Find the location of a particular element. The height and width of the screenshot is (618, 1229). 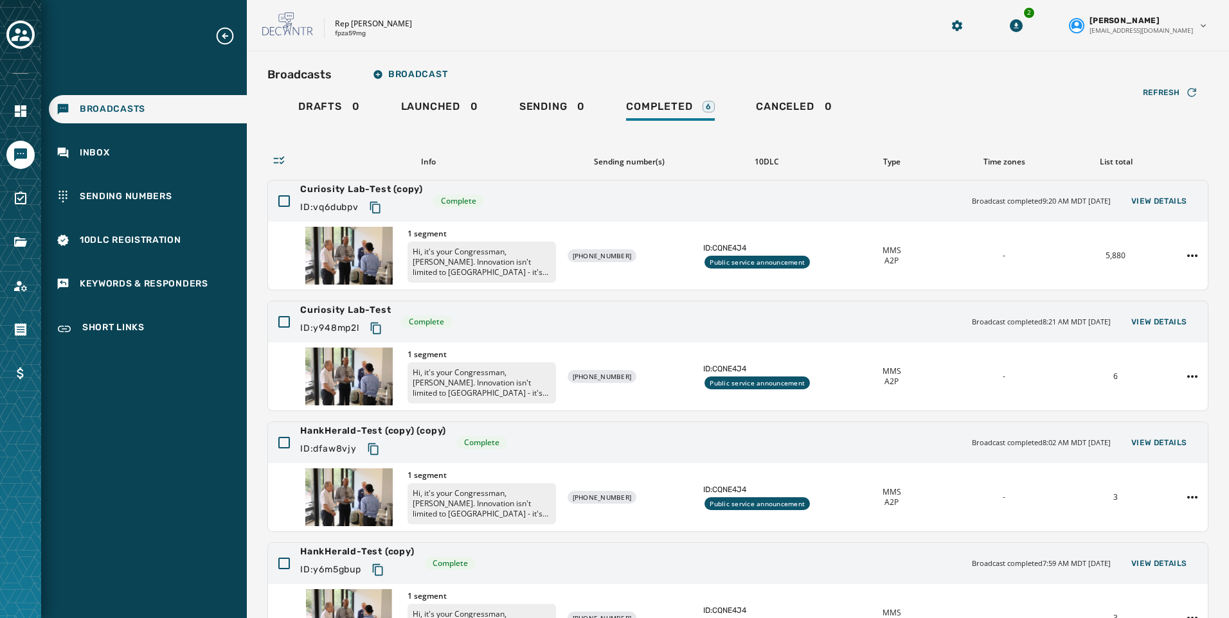

div: 2 is located at coordinates (1029, 13).